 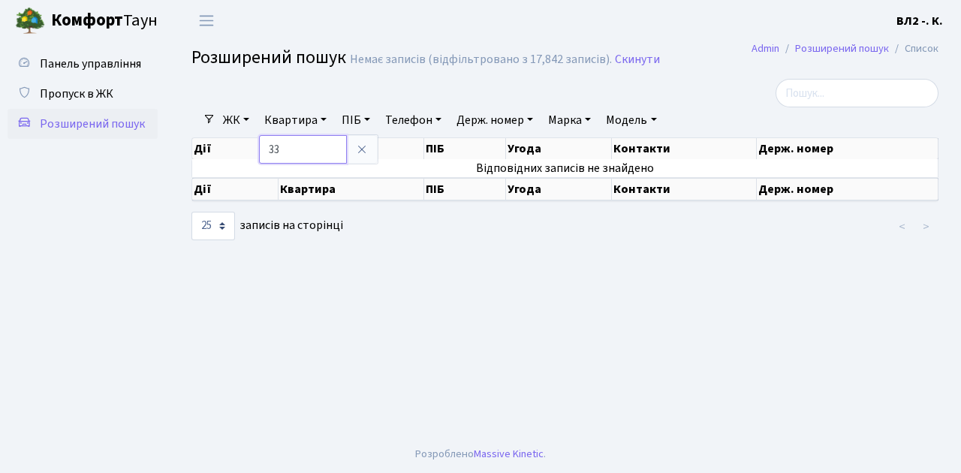 What do you see at coordinates (638, 59) in the screenshot?
I see `a: Скинути` at bounding box center [638, 59].